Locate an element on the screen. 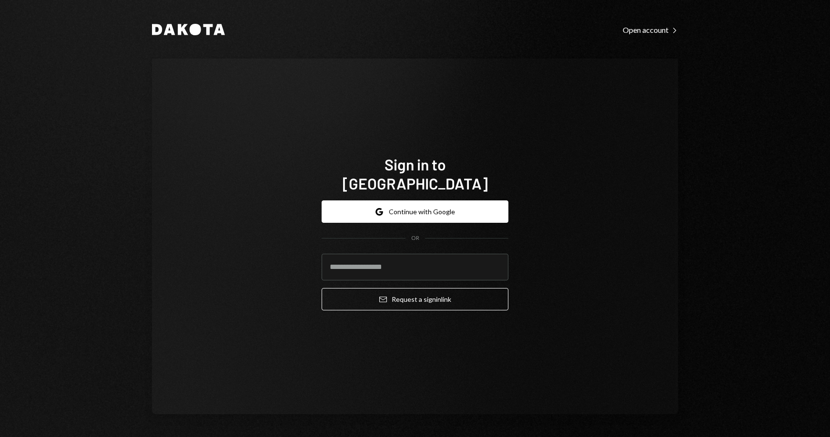  div: Open account is located at coordinates (650, 30).